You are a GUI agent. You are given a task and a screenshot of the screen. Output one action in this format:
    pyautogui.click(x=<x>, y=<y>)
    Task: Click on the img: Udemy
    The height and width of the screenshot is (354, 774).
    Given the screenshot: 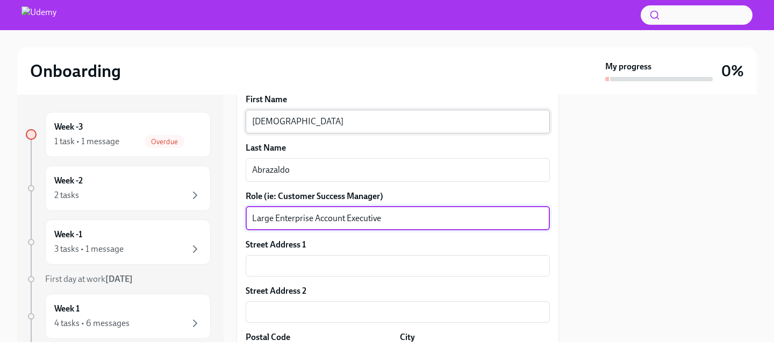 What is the action you would take?
    pyautogui.click(x=39, y=15)
    